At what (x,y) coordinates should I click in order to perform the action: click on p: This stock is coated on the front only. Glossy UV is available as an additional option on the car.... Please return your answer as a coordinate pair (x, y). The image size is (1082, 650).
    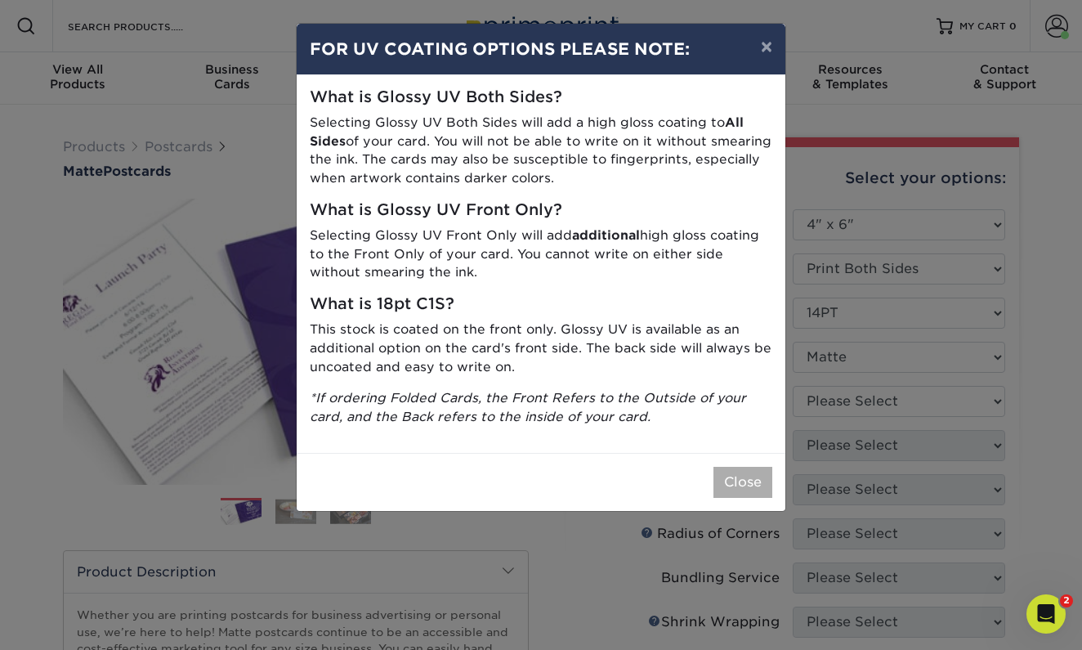
    Looking at the image, I should click on (541, 348).